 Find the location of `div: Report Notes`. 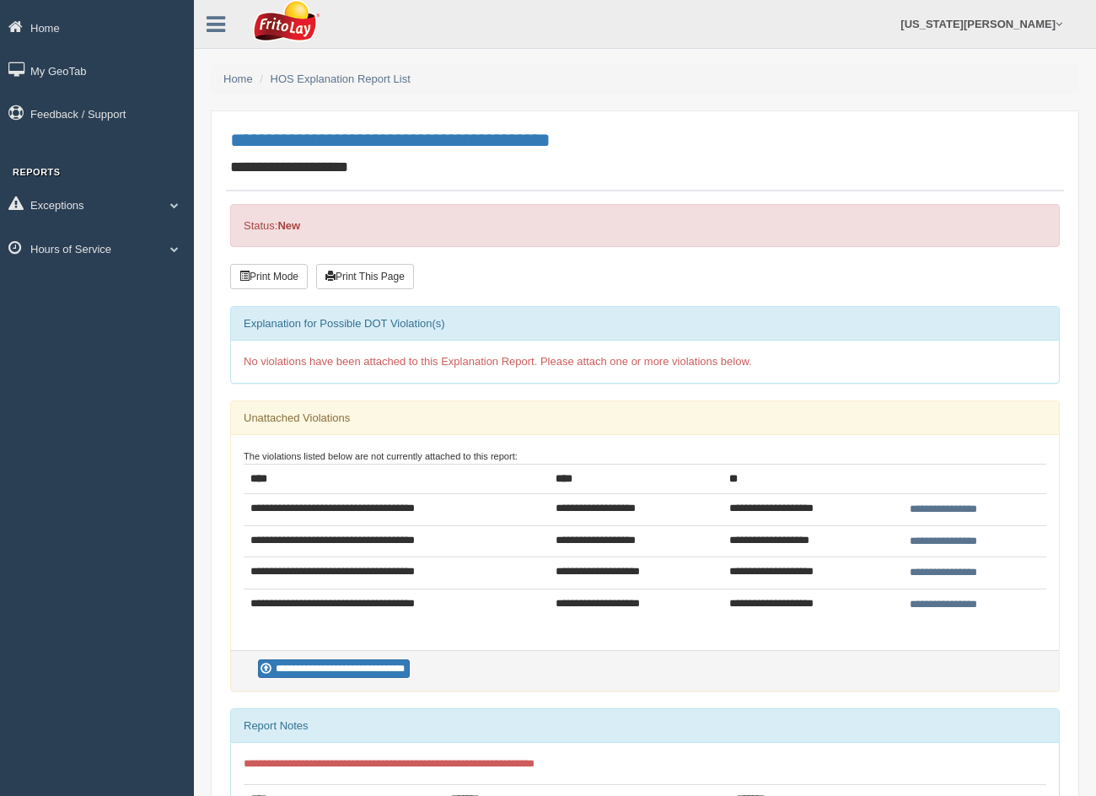

div: Report Notes is located at coordinates (645, 726).